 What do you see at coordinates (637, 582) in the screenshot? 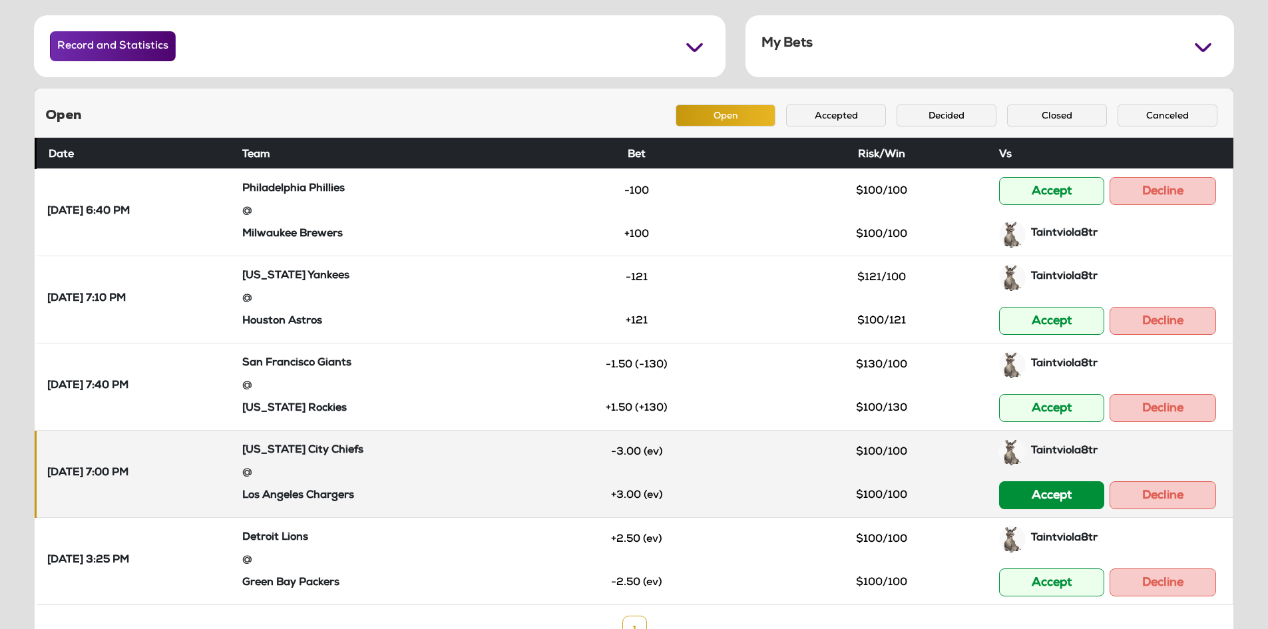
I see `button: -2.50 (ev)` at bounding box center [637, 582].